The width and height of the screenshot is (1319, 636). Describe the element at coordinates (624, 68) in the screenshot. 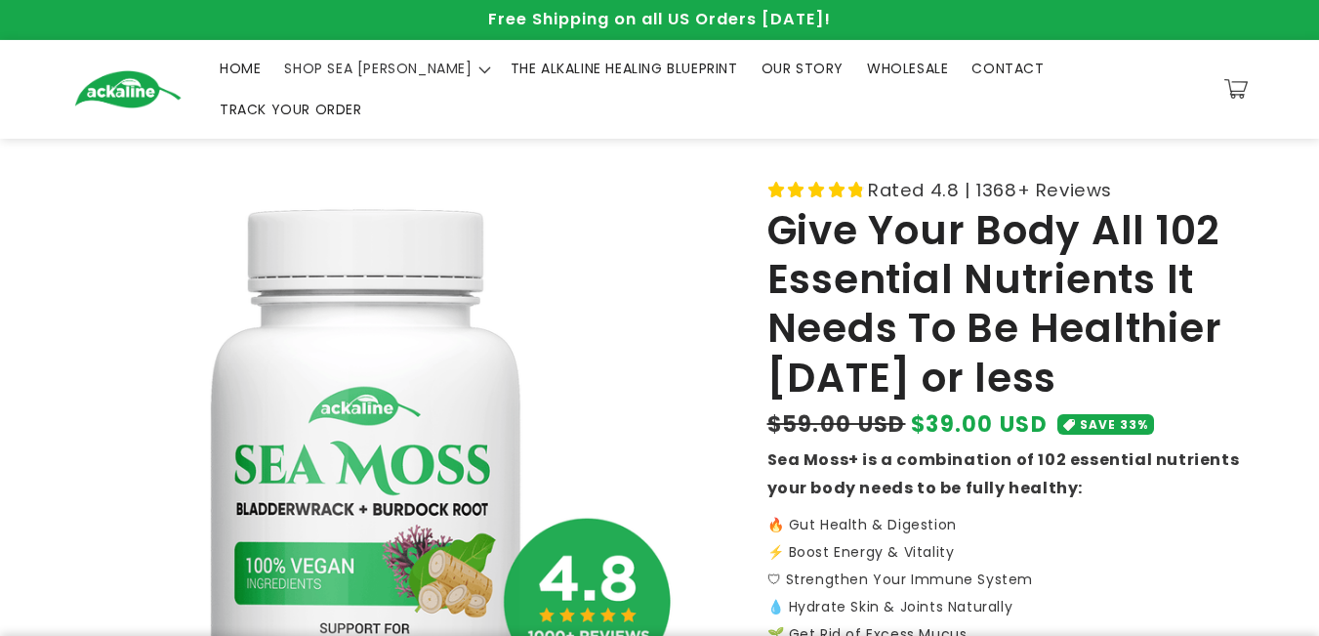

I see `span: THE ALKALINE HEALING BLUEPRINT` at that location.